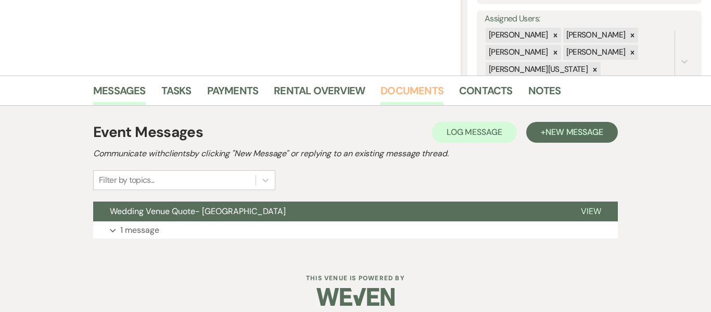  What do you see at coordinates (544, 94) in the screenshot?
I see `a: Notes` at bounding box center [544, 94].